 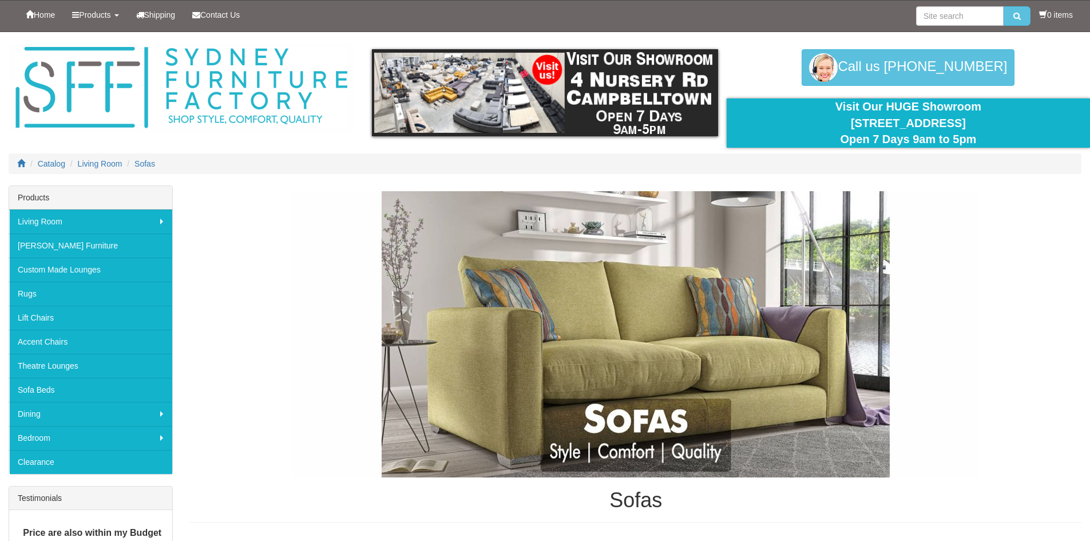 I want to click on h1: Sofas, so click(x=636, y=500).